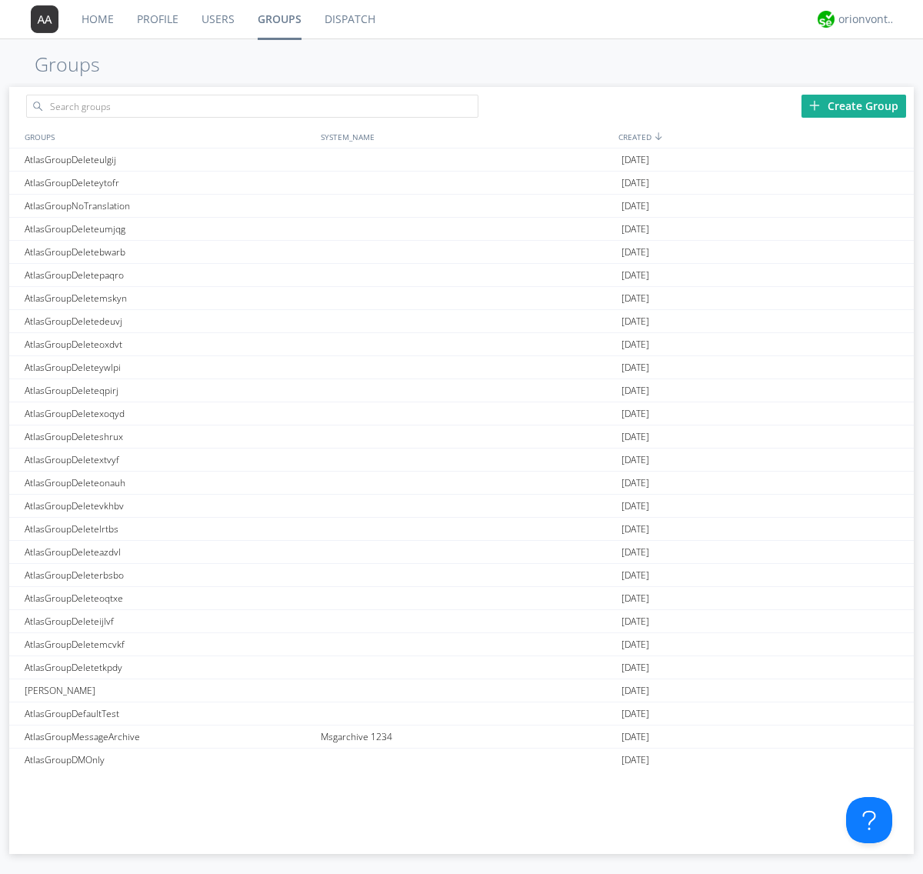 This screenshot has height=874, width=923. Describe the element at coordinates (252, 106) in the screenshot. I see `input: Search groups` at that location.